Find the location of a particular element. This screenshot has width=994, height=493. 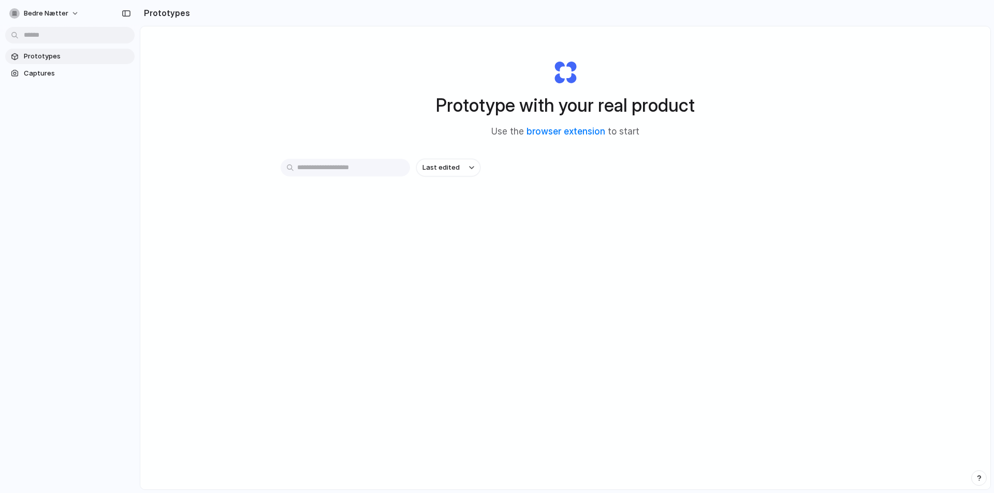

a: browser extension is located at coordinates (566, 131).